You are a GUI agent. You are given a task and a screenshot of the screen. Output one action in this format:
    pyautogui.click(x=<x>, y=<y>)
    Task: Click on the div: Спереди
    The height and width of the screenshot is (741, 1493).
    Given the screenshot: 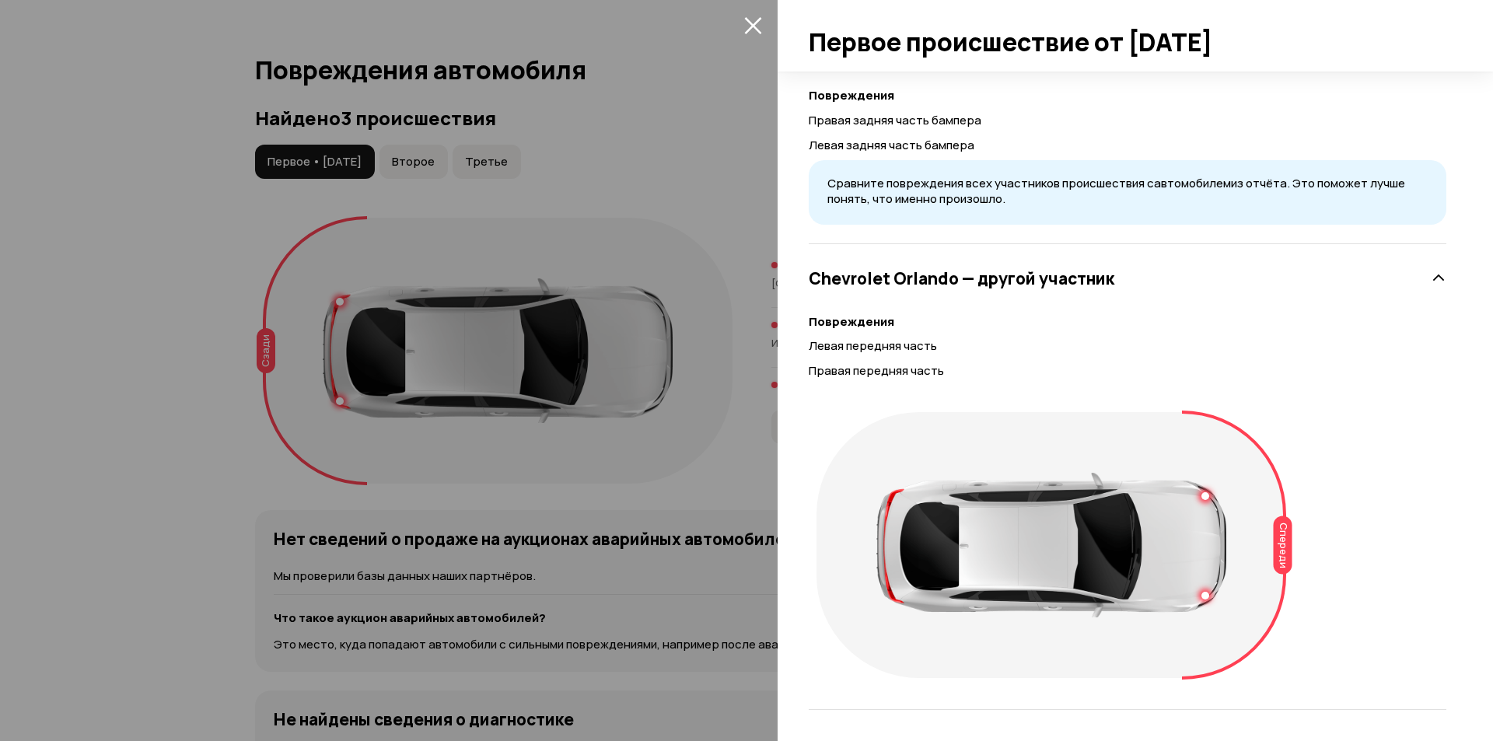 What is the action you would take?
    pyautogui.click(x=1283, y=545)
    